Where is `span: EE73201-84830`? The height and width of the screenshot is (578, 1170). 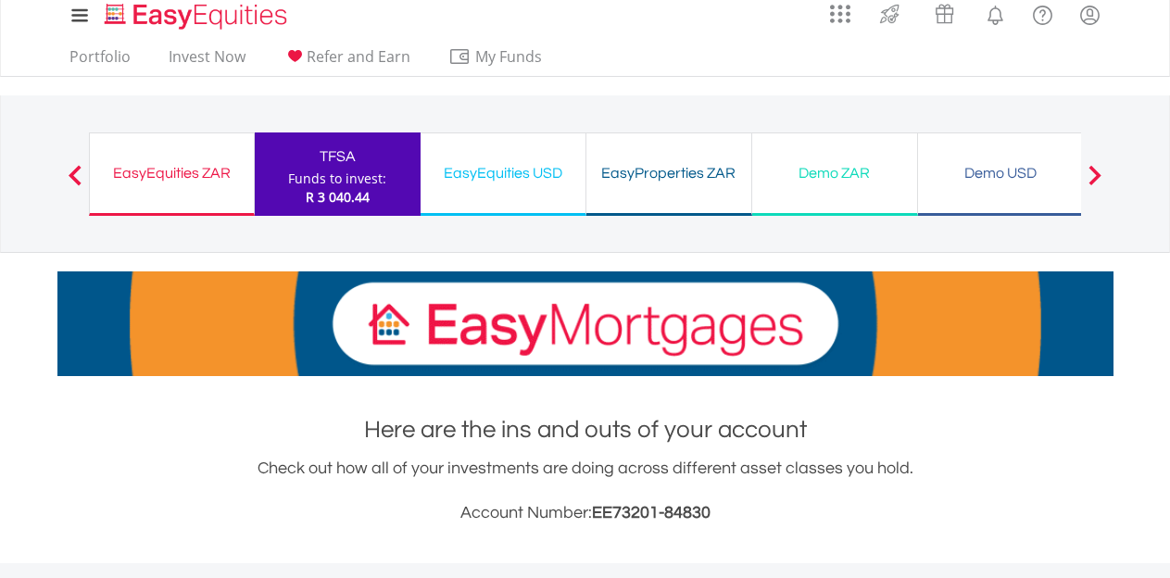 span: EE73201-84830 is located at coordinates (651, 512).